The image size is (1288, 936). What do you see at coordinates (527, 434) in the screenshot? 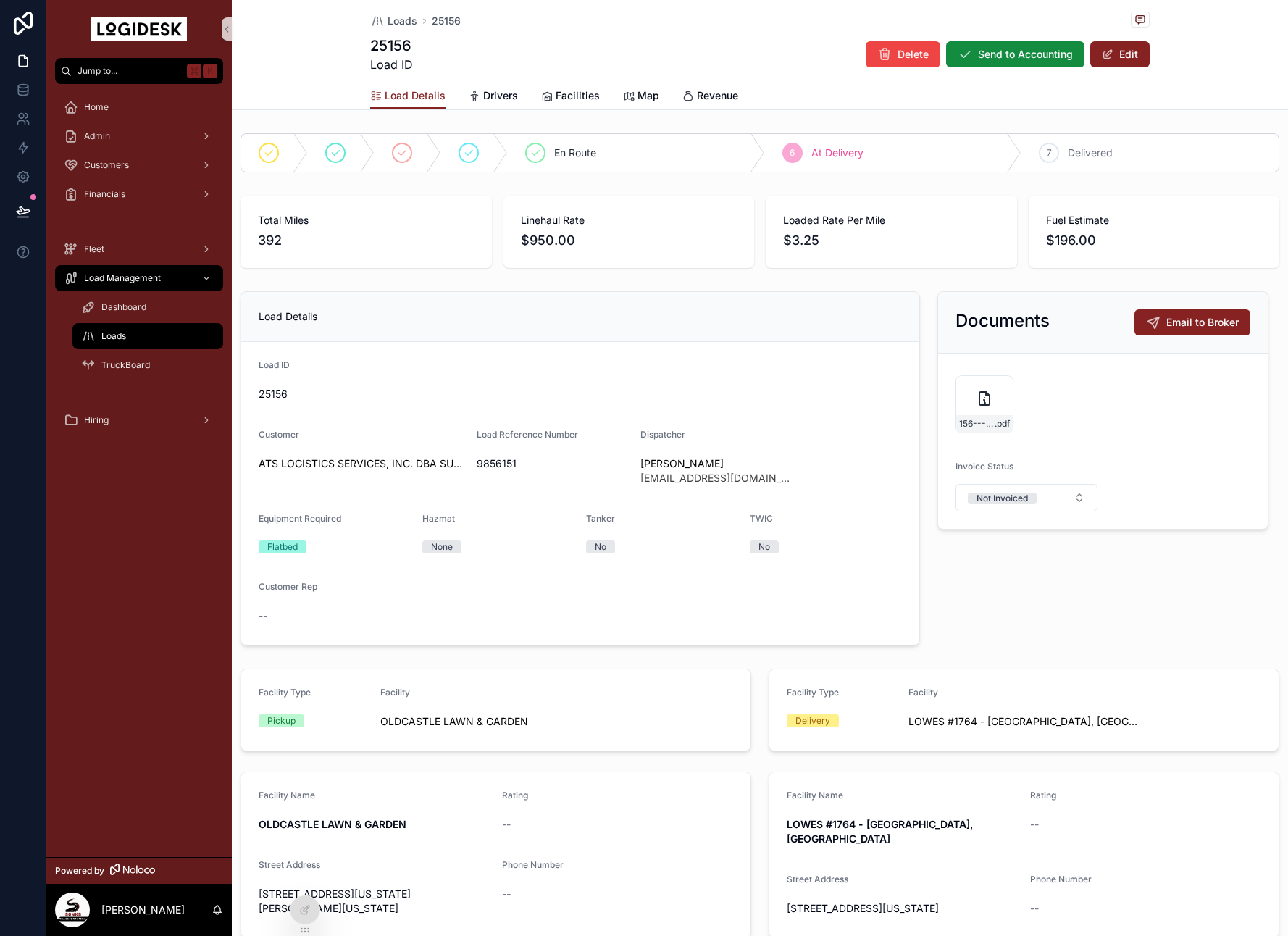
I see `span: Load Reference Number` at bounding box center [527, 434].